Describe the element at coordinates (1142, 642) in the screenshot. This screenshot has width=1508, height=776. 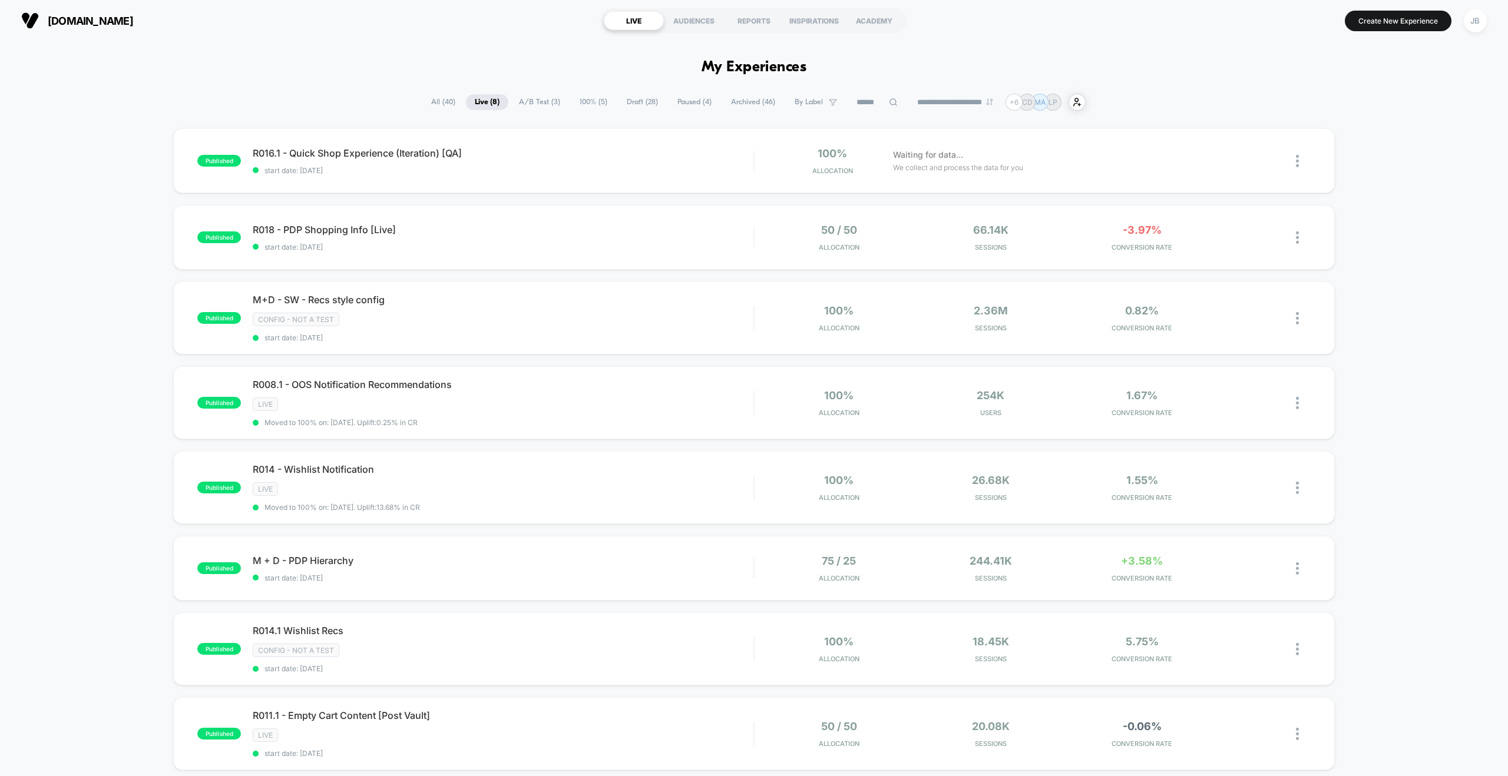
I see `span: 5.75%` at that location.